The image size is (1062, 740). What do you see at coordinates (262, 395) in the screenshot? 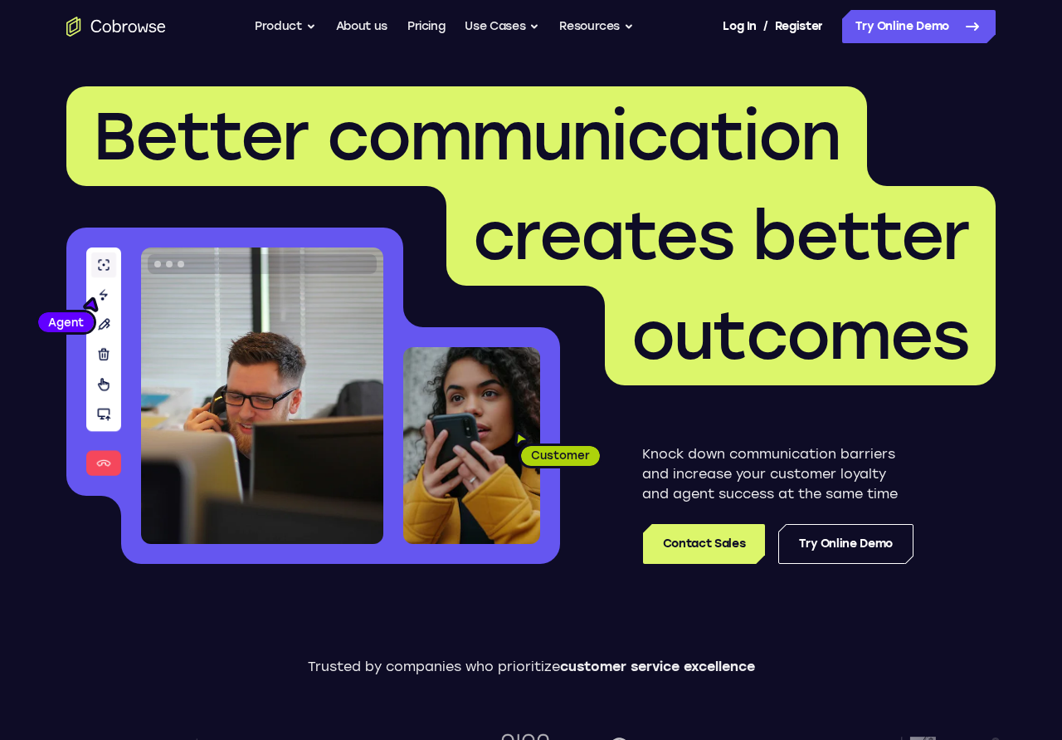
I see `img: A customer support agent talking on the phone` at bounding box center [262, 395].